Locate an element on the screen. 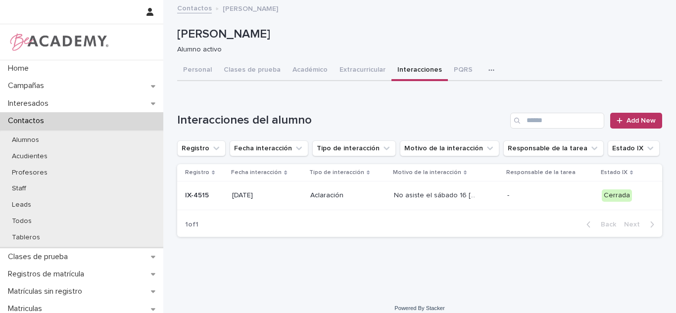  p: No asiste el sábado 16 de agosto is located at coordinates (436, 194).